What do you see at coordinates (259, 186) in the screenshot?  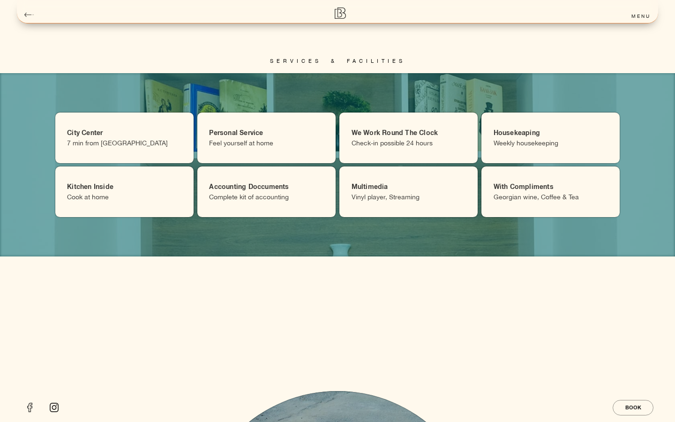 I see `h5: accounting doccuments` at bounding box center [259, 186].